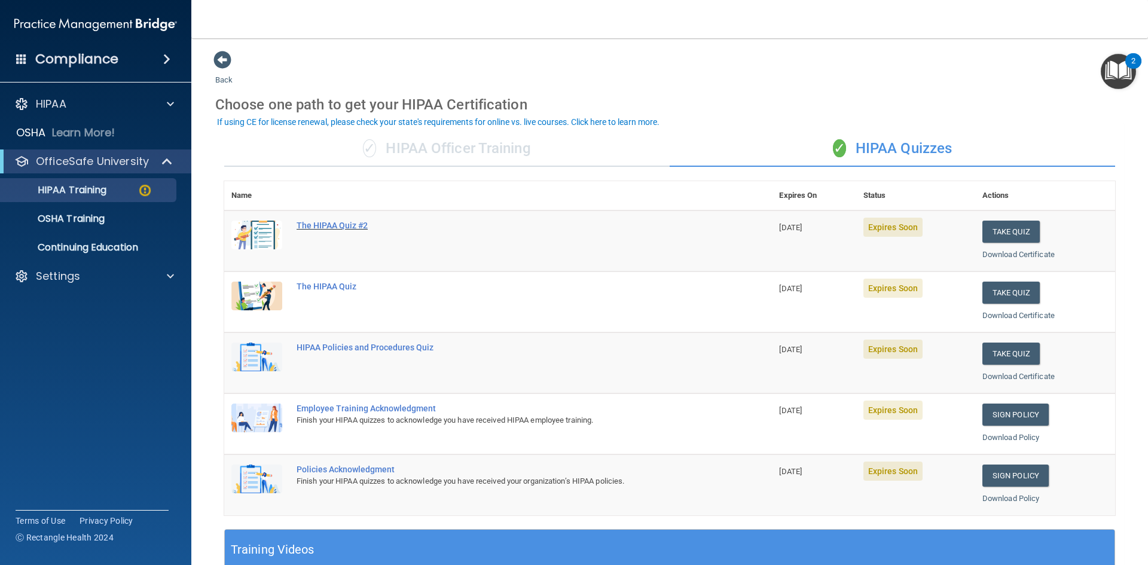 This screenshot has width=1148, height=565. I want to click on a: Settings, so click(94, 276).